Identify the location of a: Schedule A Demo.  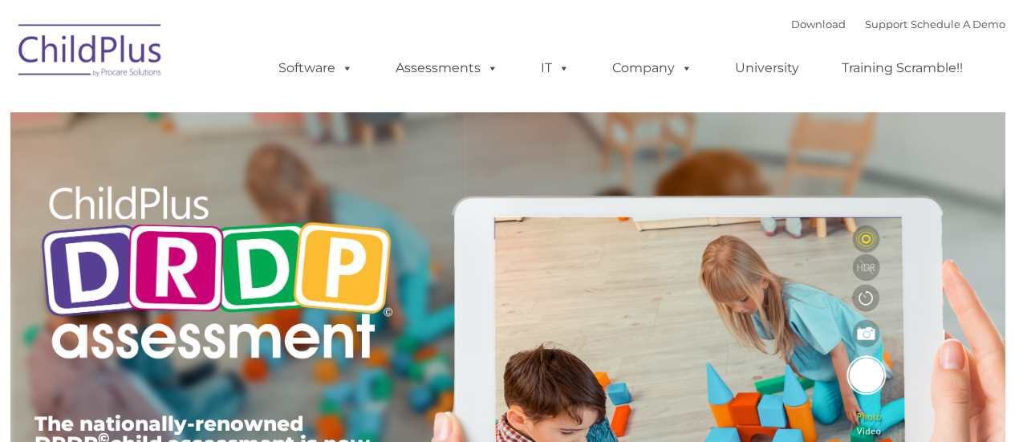
(958, 24).